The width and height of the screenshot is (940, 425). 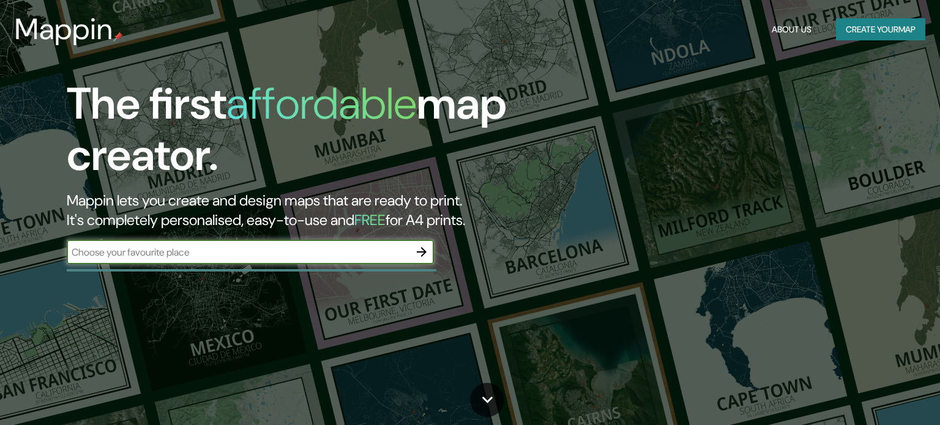 What do you see at coordinates (238, 252) in the screenshot?
I see `input: Choose your favourite place` at bounding box center [238, 252].